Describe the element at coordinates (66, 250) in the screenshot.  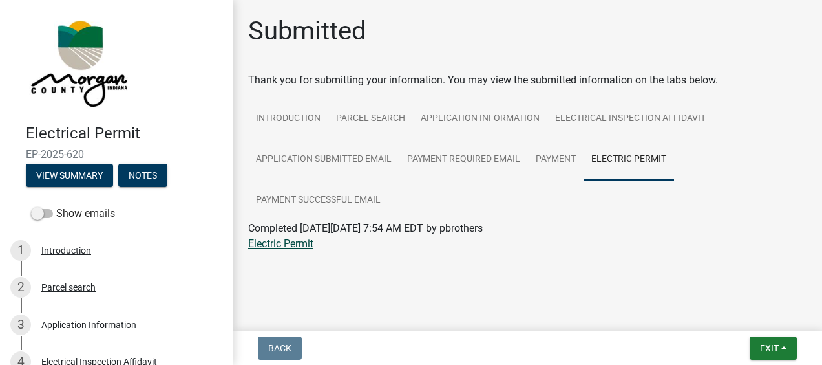
I see `div: Introduction` at that location.